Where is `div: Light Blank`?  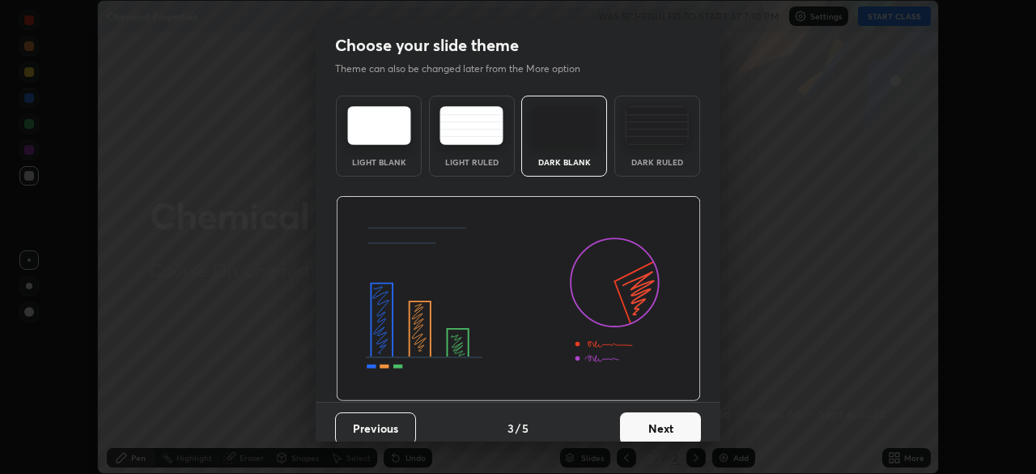
div: Light Blank is located at coordinates (379, 162).